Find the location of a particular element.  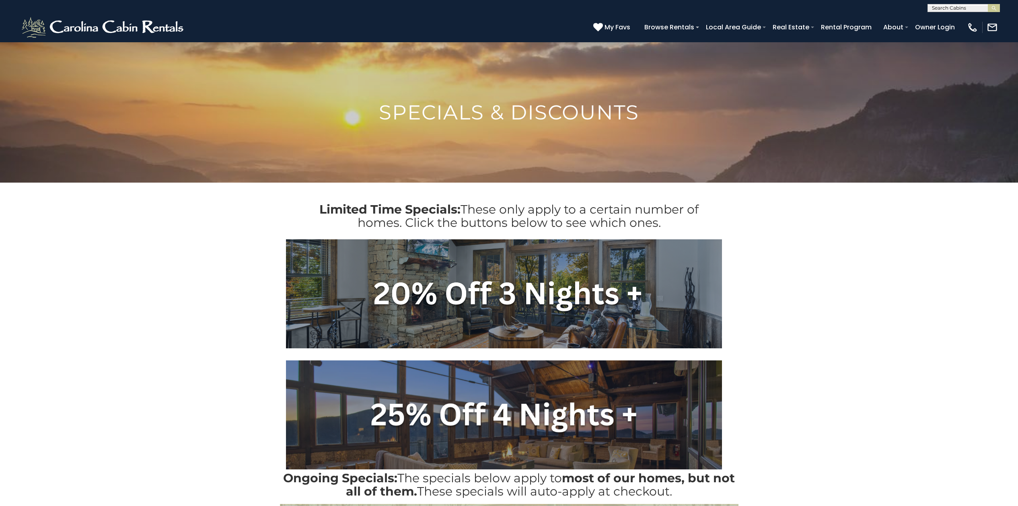

img: mail-regular-white.png is located at coordinates (992, 27).